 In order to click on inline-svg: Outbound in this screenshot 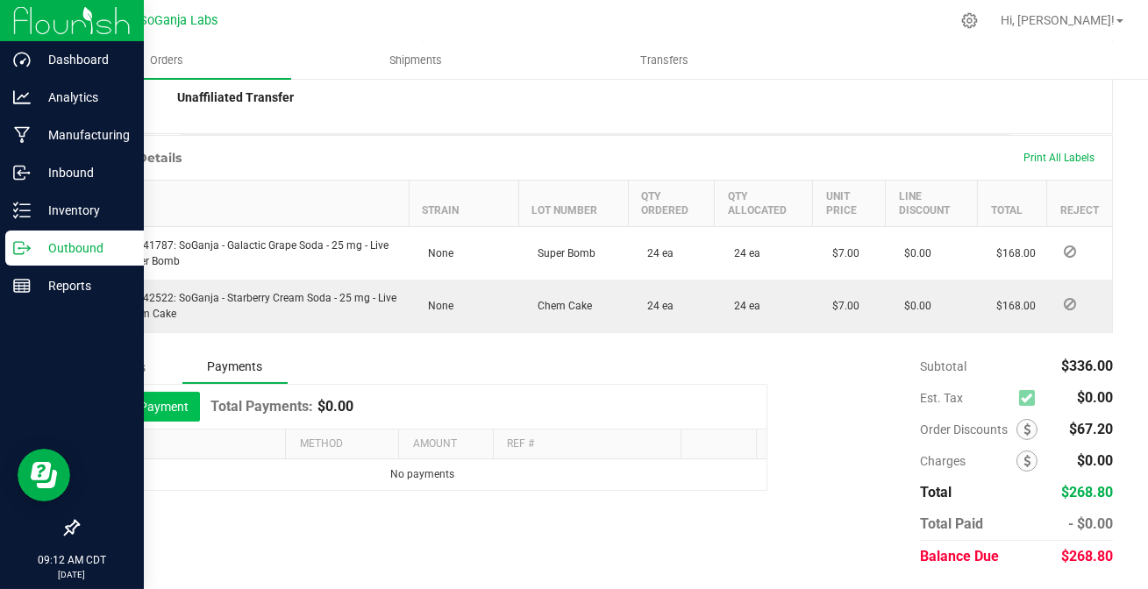, I will do `click(22, 248)`.